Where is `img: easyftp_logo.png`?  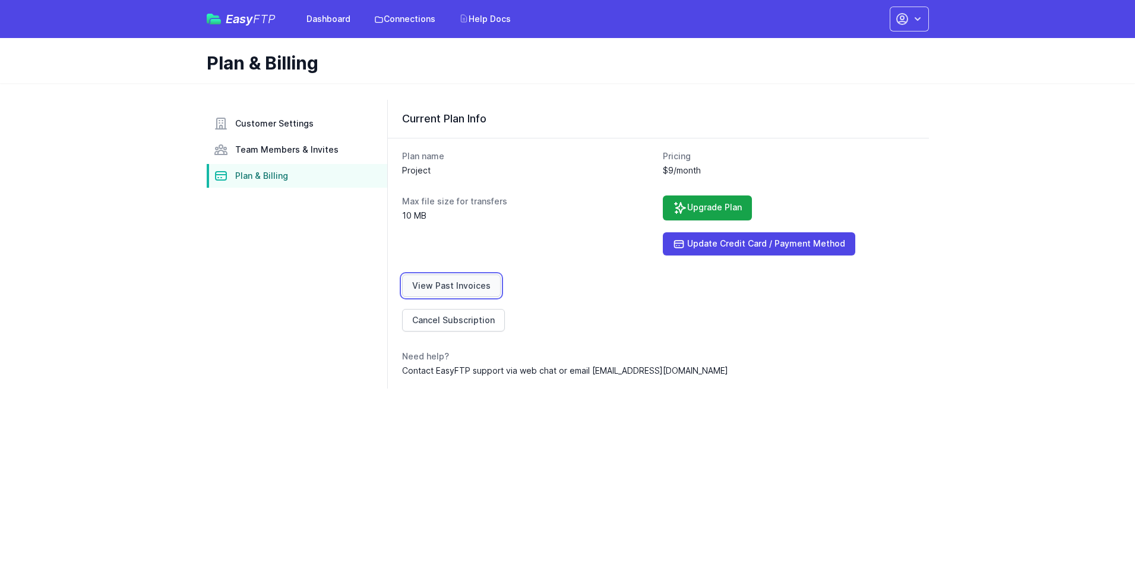
img: easyftp_logo.png is located at coordinates (214, 19).